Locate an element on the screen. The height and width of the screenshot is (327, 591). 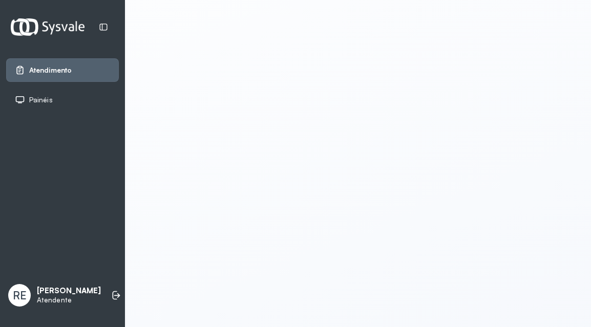
img: Logotipo do estabelecimento is located at coordinates (48, 27).